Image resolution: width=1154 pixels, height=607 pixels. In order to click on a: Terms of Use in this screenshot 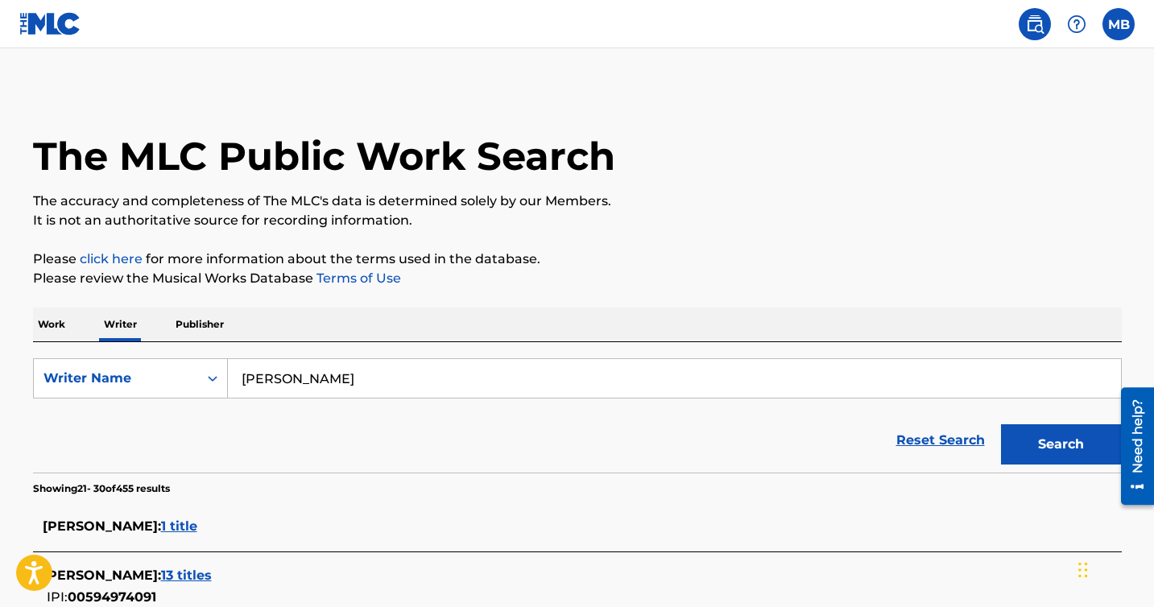, I will do `click(357, 278)`.